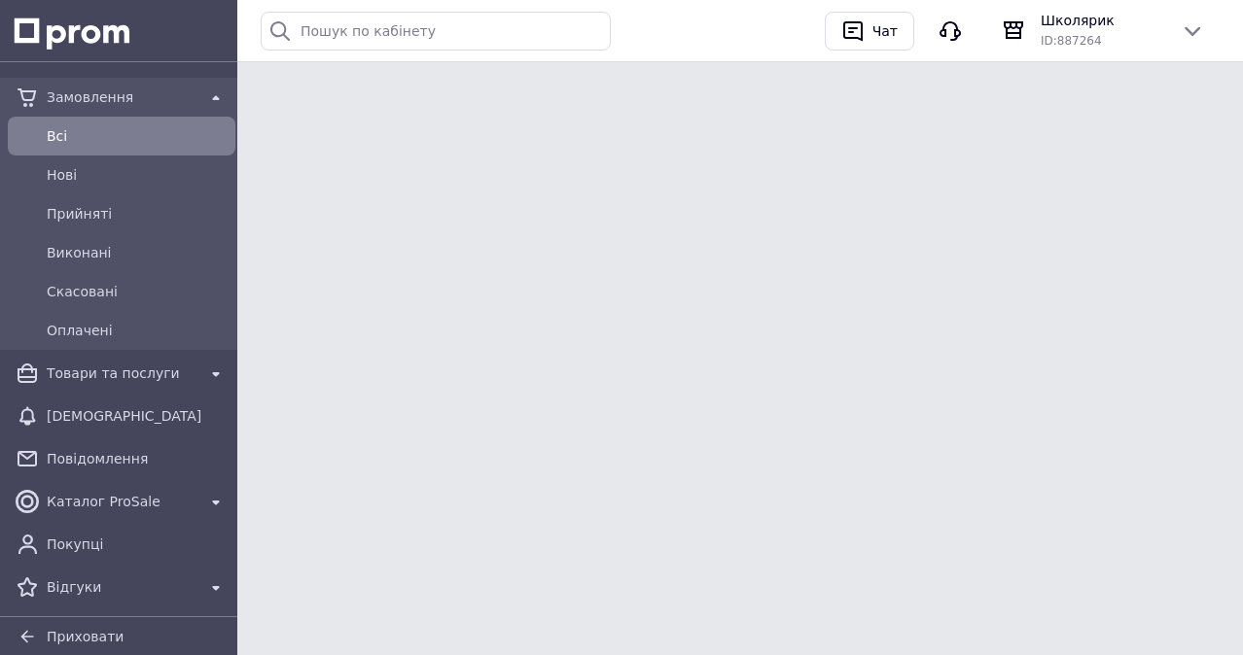  What do you see at coordinates (122, 587) in the screenshot?
I see `span: Відгуки` at bounding box center [122, 587].